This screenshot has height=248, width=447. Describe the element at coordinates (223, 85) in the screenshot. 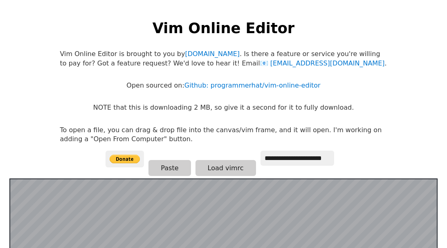

I see `p: Open sourced on:` at that location.